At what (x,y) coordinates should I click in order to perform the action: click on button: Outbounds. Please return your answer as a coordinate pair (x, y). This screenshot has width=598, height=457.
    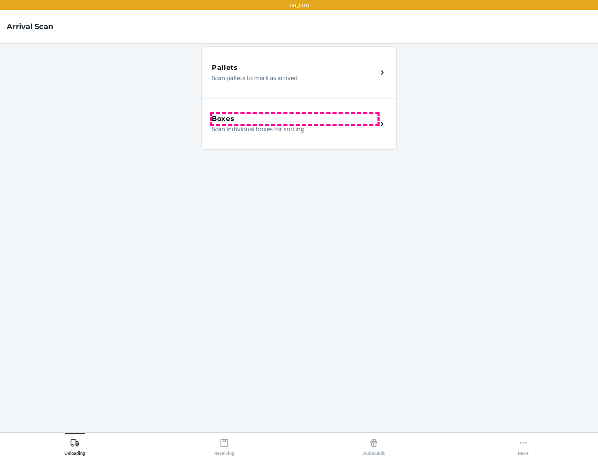
    Looking at the image, I should click on (374, 444).